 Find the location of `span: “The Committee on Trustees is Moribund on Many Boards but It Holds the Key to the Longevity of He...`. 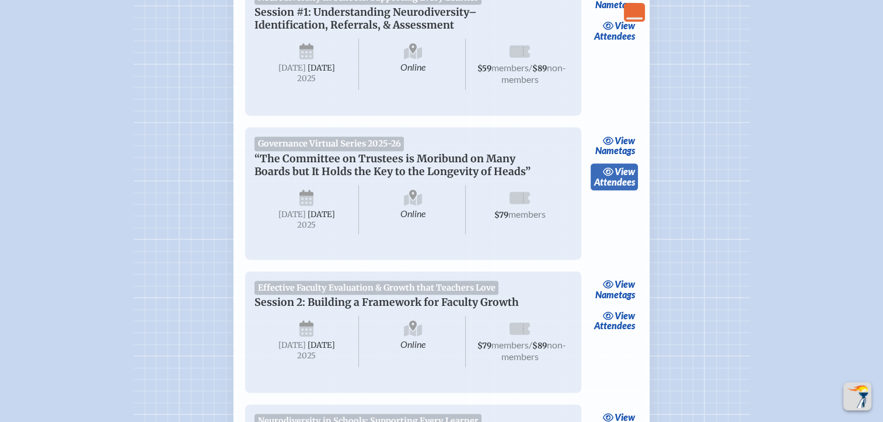

span: “The Committee on Trustees is Moribund on Many Boards but It Holds the Key to the Longevity of He... is located at coordinates (392, 165).